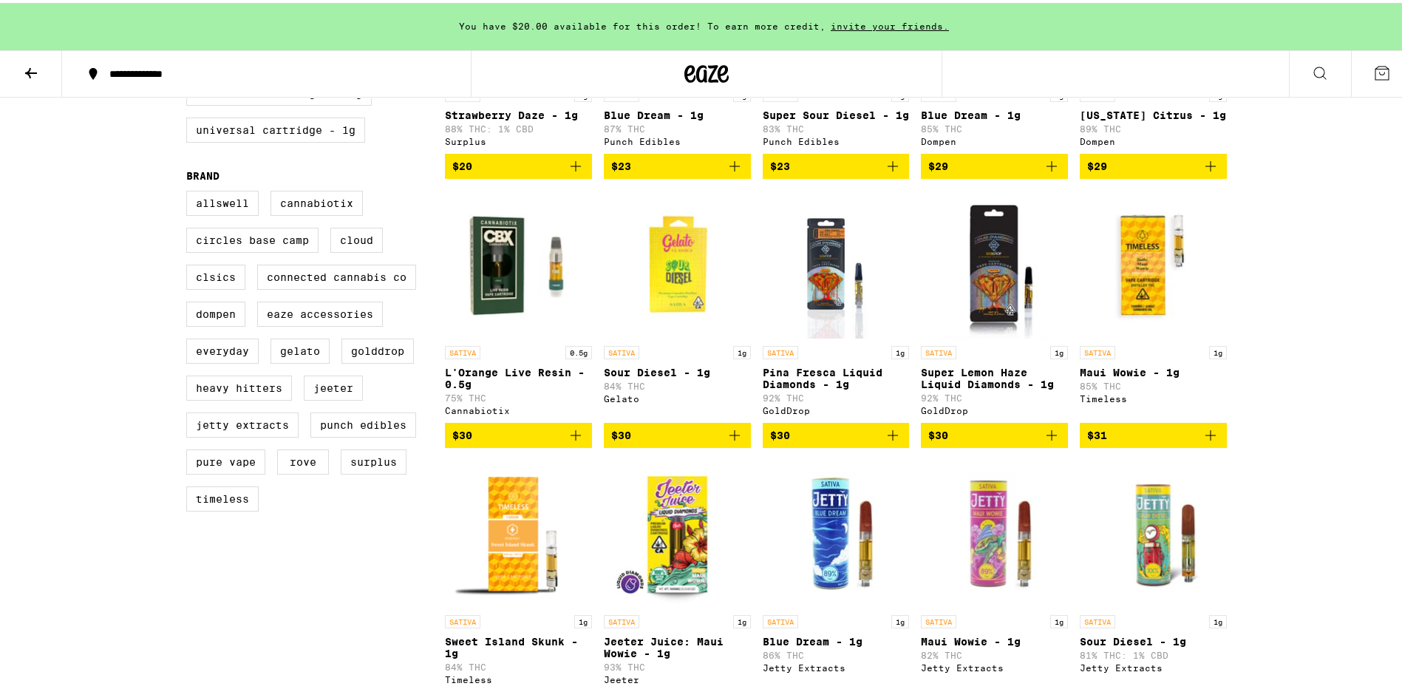 Image resolution: width=1402 pixels, height=689 pixels. What do you see at coordinates (890, 23) in the screenshot?
I see `span: invite your friends.` at bounding box center [890, 23].